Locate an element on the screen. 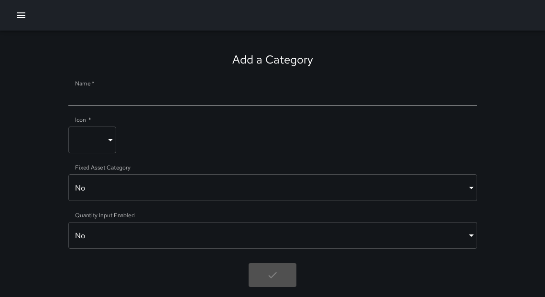 The height and width of the screenshot is (297, 545). div: Add a Category is located at coordinates (273, 59).